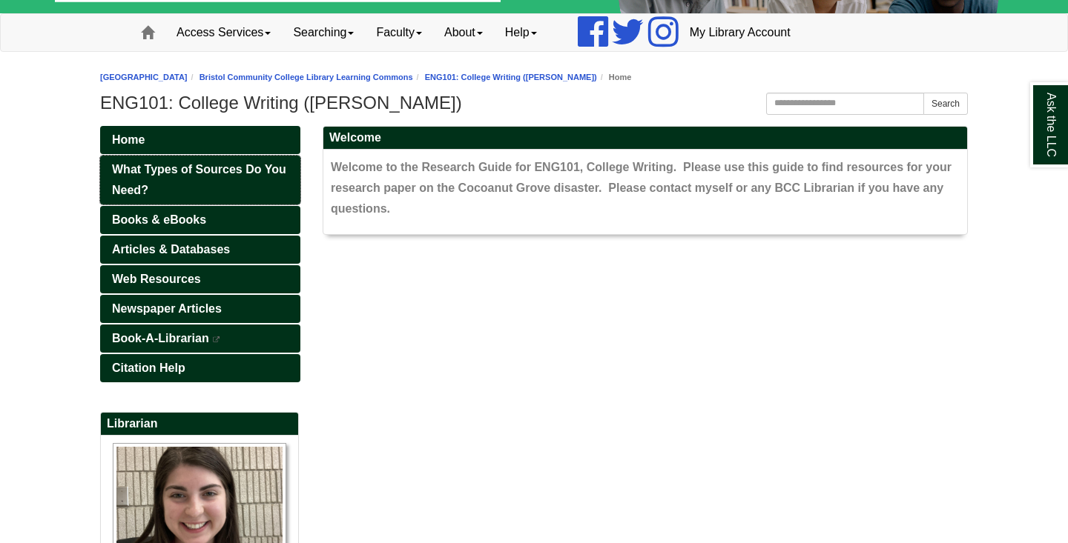 Image resolution: width=1068 pixels, height=543 pixels. Describe the element at coordinates (148, 368) in the screenshot. I see `span: Citation Help` at that location.